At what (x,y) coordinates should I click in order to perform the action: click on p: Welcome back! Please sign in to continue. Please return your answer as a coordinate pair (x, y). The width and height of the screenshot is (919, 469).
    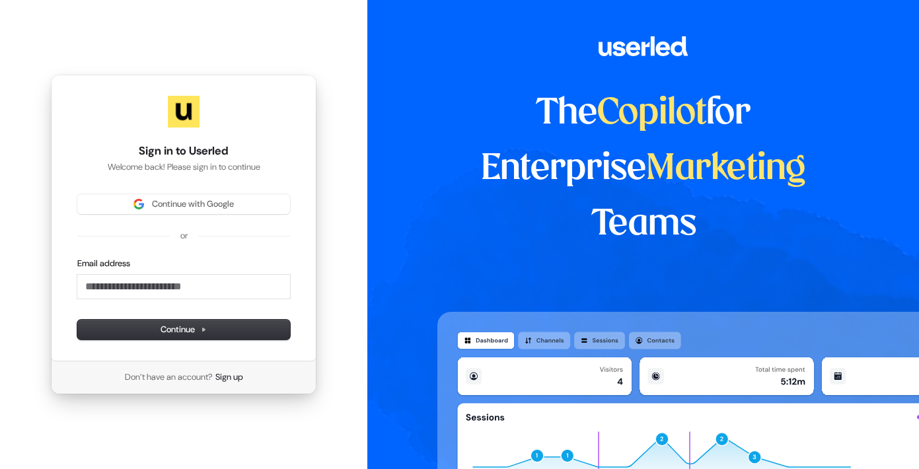
    Looking at the image, I should click on (184, 167).